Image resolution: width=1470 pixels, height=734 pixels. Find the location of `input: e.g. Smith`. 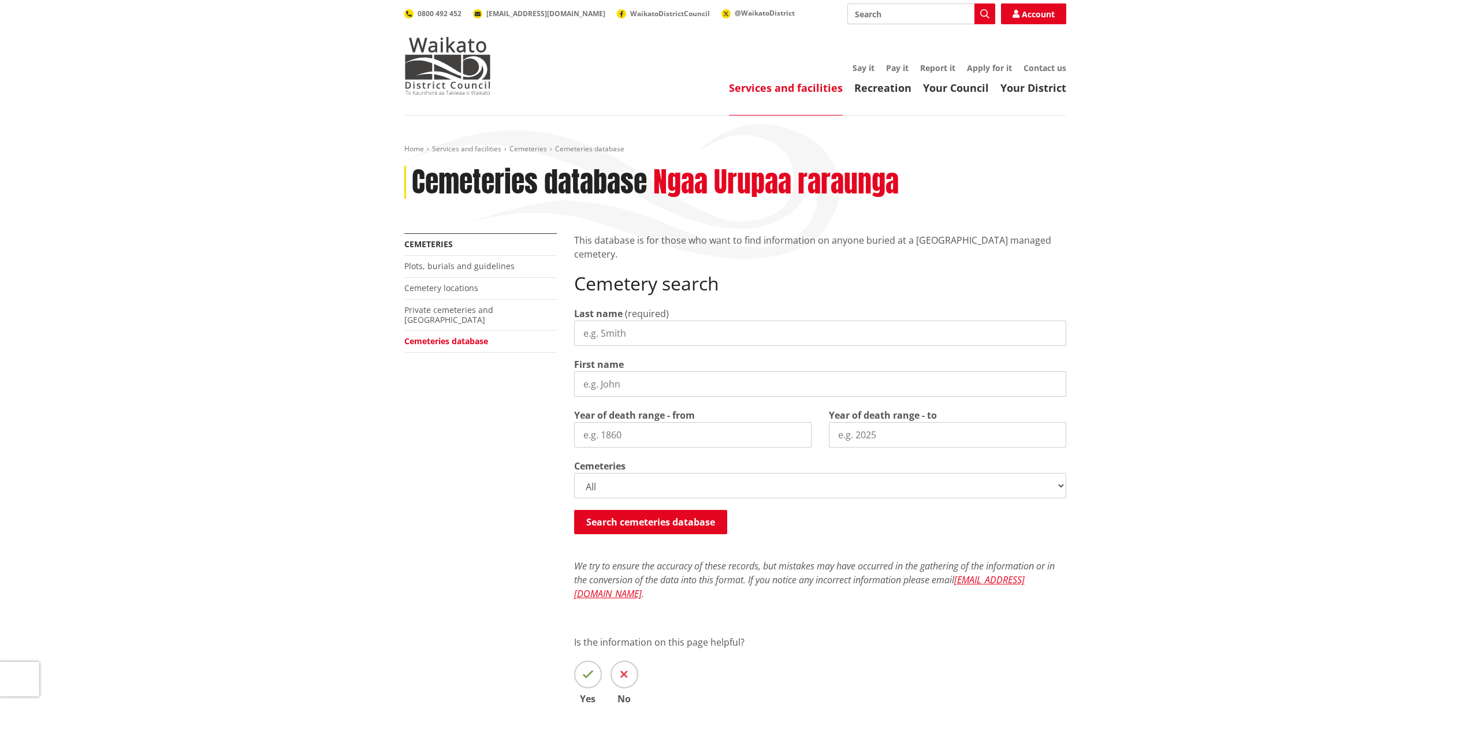

input: e.g. Smith is located at coordinates (820, 333).